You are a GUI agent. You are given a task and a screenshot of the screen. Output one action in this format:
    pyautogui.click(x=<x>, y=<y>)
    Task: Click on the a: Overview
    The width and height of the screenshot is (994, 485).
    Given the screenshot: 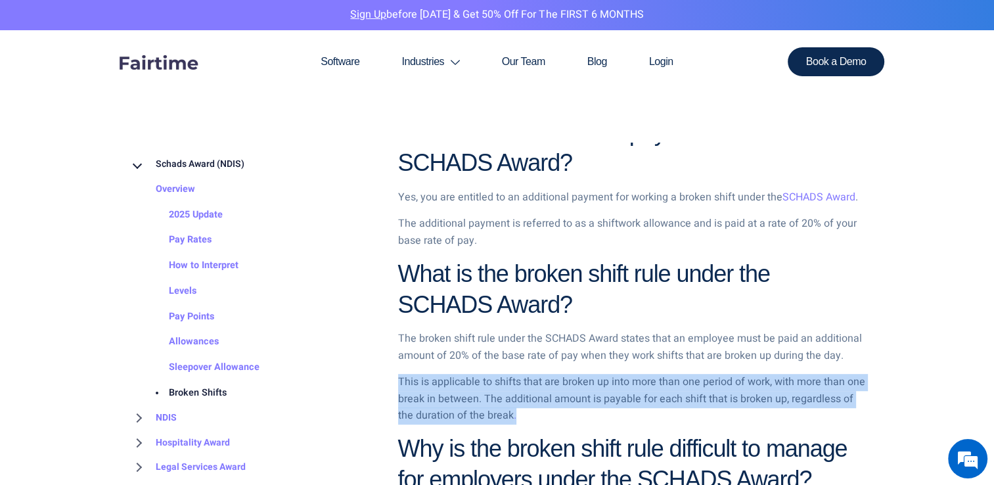 What is the action you would take?
    pyautogui.click(x=162, y=190)
    